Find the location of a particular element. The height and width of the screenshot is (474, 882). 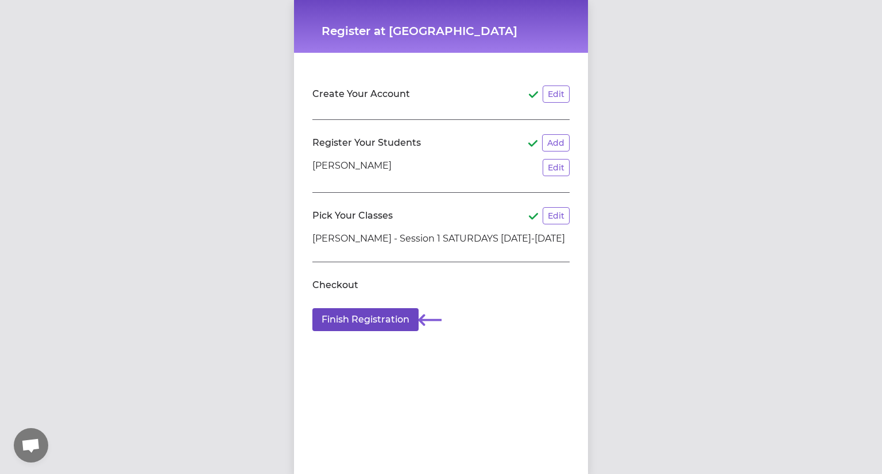

h2: Register Your Students is located at coordinates (366, 143).